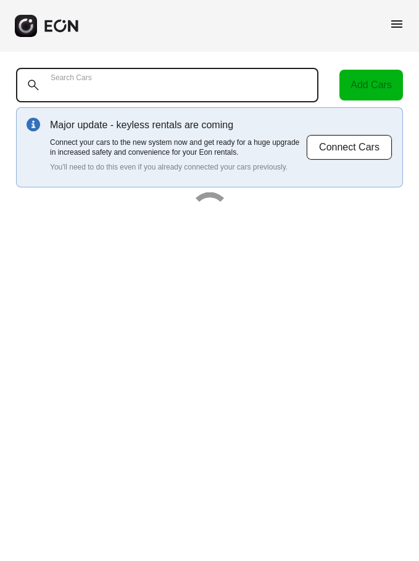 The width and height of the screenshot is (419, 561). Describe the element at coordinates (178, 167) in the screenshot. I see `p: You'll need to do this even if you already connected your cars previously.` at that location.